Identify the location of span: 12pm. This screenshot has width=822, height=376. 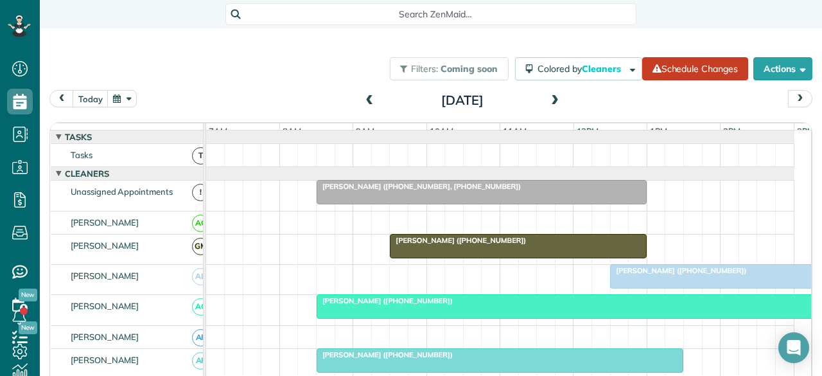
(588, 131).